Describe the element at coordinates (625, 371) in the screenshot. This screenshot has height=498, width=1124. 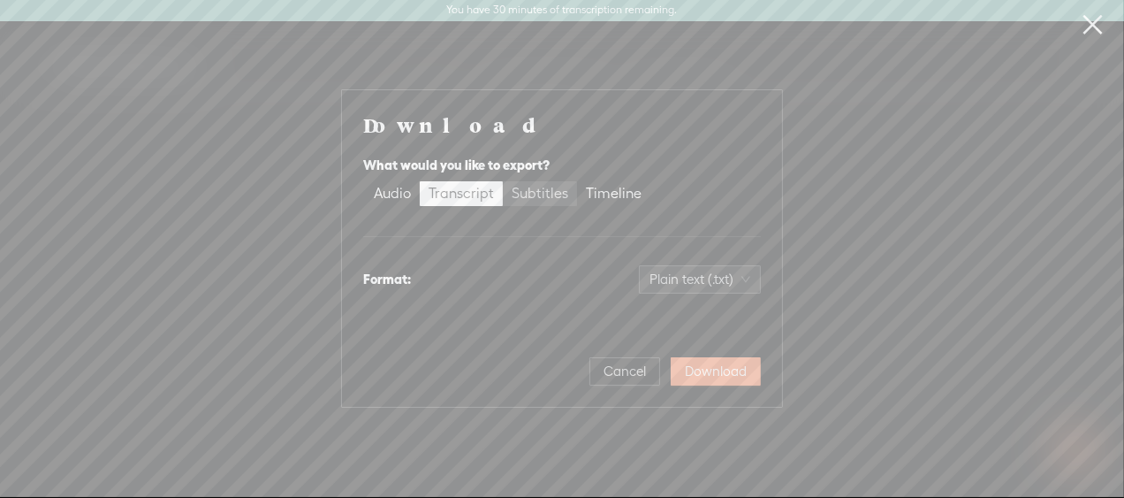
I see `button: Cancel` at that location.